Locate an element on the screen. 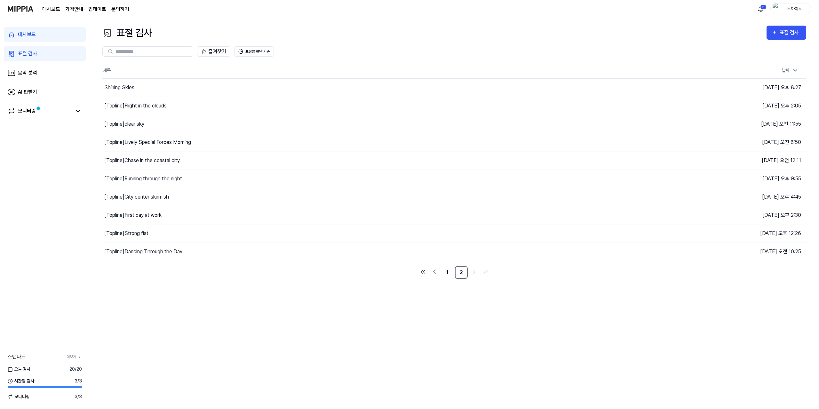 This screenshot has height=409, width=819. img: 알림 is located at coordinates (761, 9).